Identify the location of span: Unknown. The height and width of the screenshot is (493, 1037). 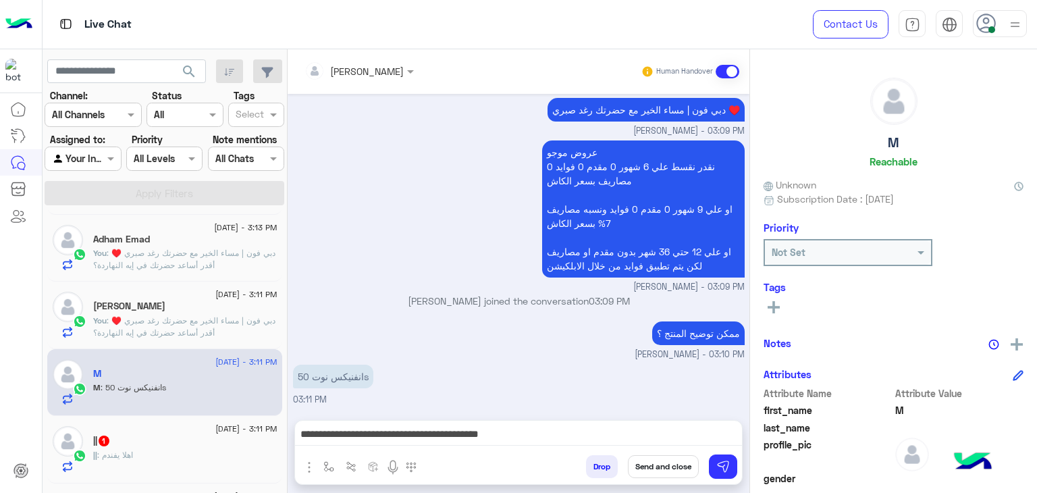
(790, 184).